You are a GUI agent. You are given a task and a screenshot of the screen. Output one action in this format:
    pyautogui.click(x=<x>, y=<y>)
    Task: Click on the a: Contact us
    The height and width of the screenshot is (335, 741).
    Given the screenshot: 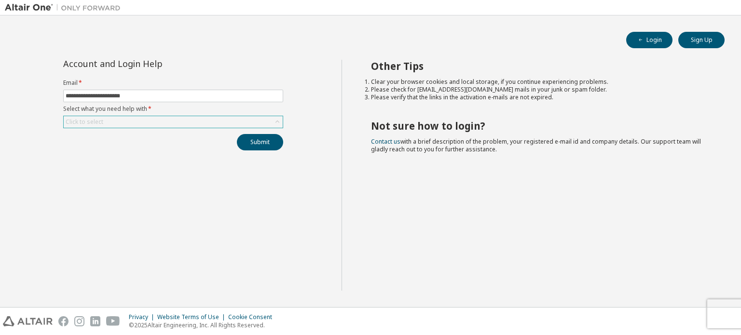 What is the action you would take?
    pyautogui.click(x=386, y=141)
    